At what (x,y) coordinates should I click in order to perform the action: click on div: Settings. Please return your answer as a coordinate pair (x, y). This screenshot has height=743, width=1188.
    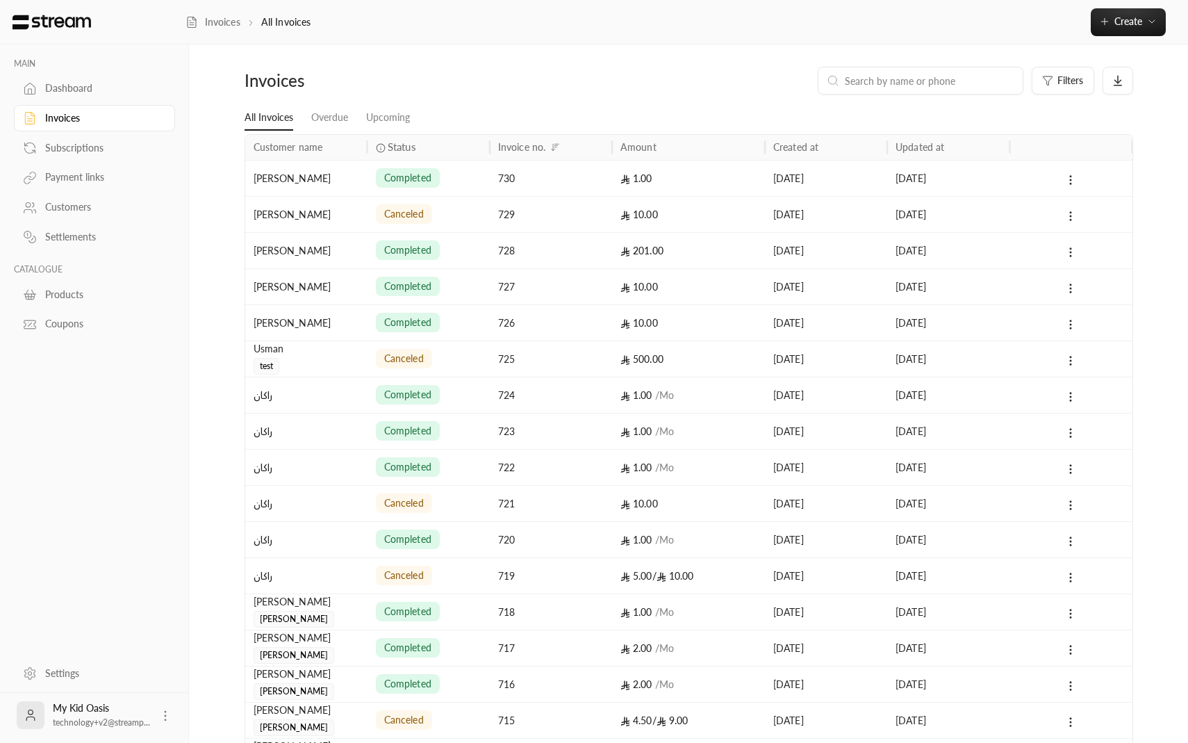
    Looking at the image, I should click on (101, 673).